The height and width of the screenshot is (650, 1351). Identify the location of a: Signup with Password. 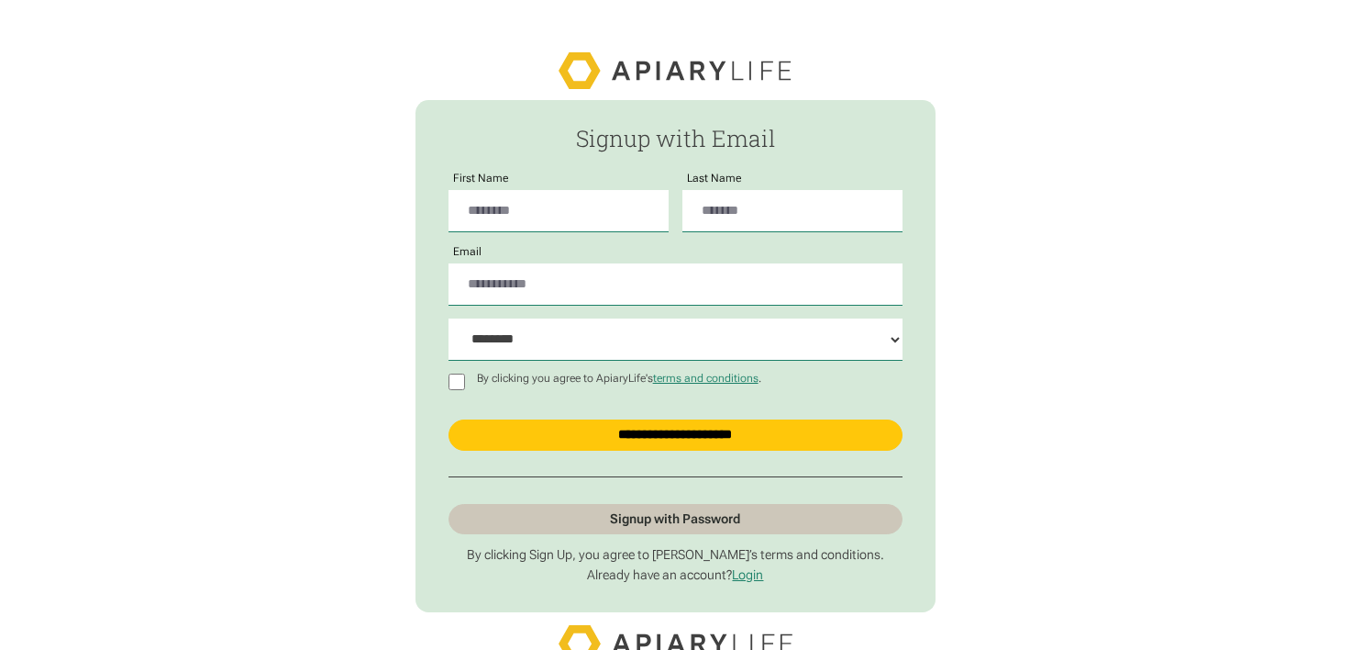
(675, 519).